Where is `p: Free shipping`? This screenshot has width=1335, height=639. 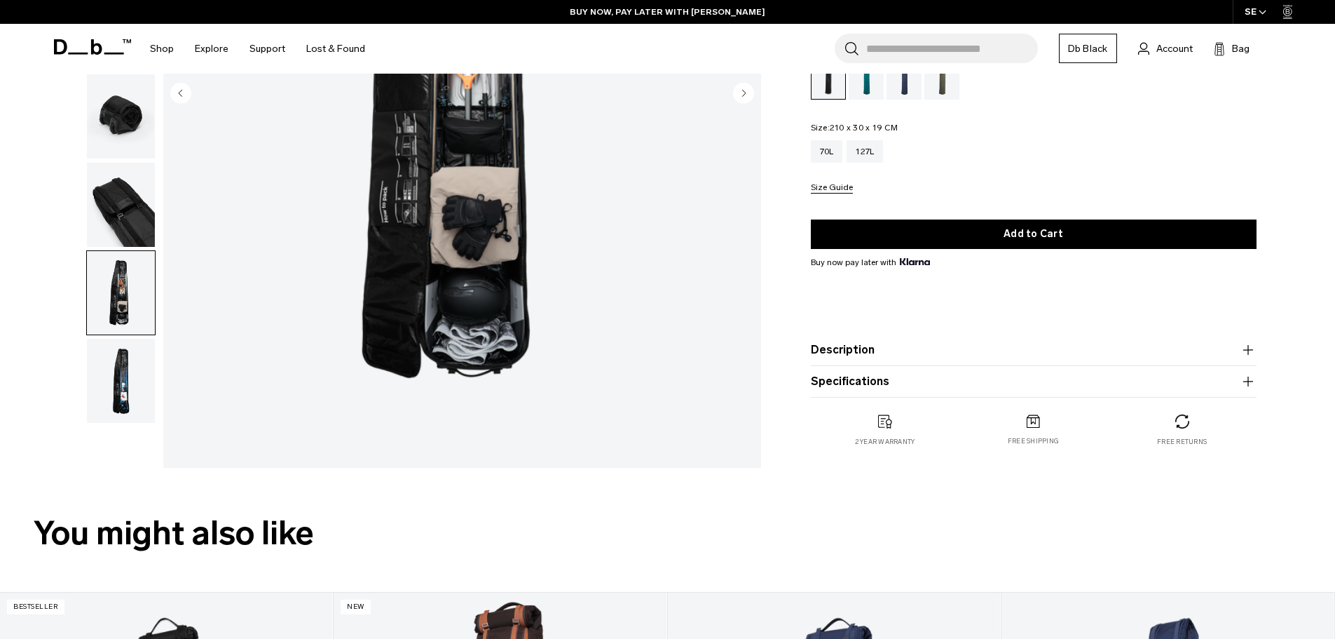 p: Free shipping is located at coordinates (1033, 442).